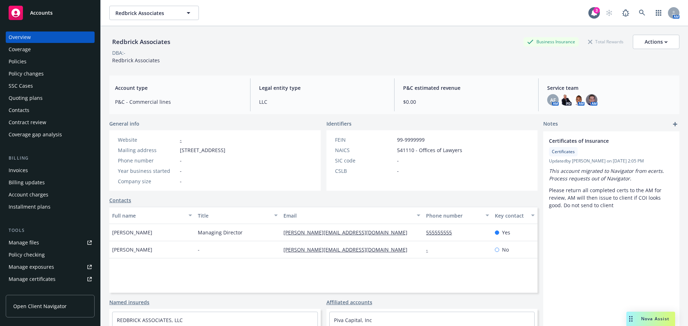 The height and width of the screenshot is (326, 688). What do you see at coordinates (32, 279) in the screenshot?
I see `div: Manage certificates` at bounding box center [32, 279].